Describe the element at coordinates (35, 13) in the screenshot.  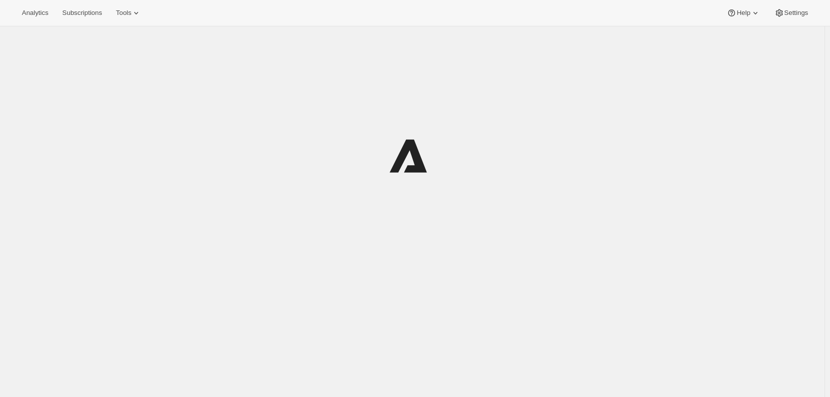
I see `button: Analytics` at that location.